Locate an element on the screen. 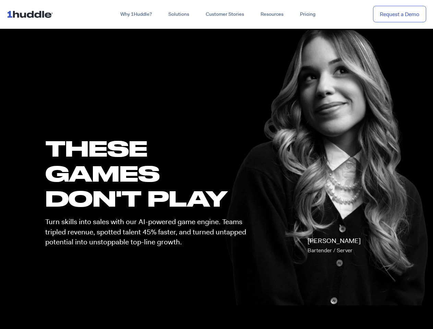  a: Pricing is located at coordinates (308, 14).